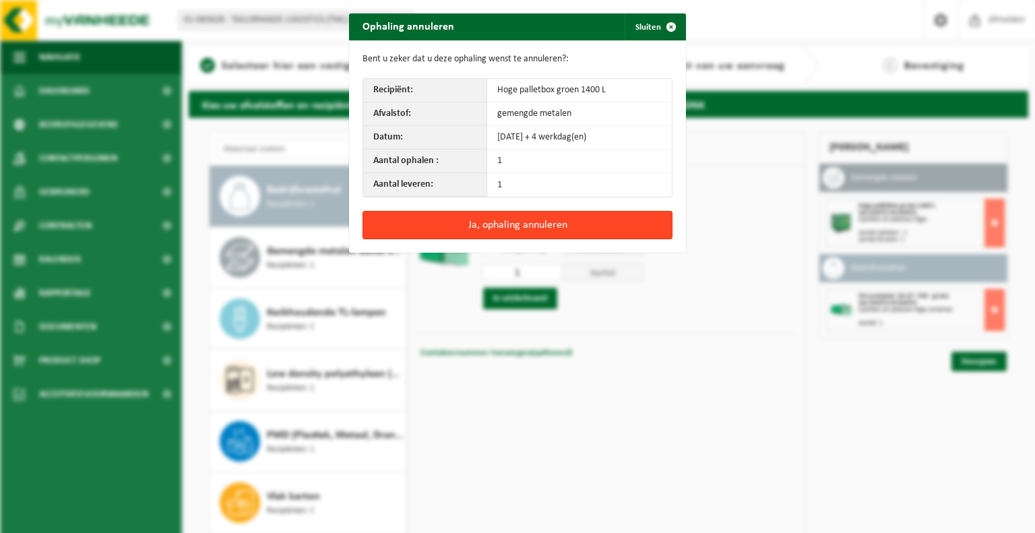  I want to click on h2: Ophaling annuleren, so click(409, 26).